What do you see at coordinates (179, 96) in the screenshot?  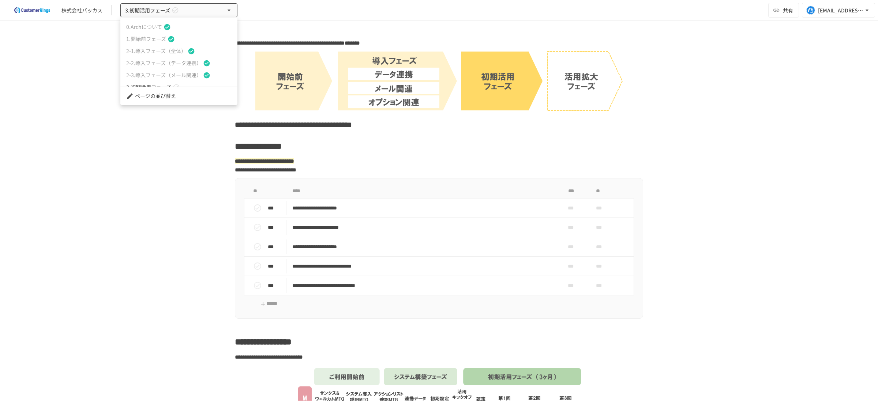 I see `li: ページの並び替え` at bounding box center [179, 96].